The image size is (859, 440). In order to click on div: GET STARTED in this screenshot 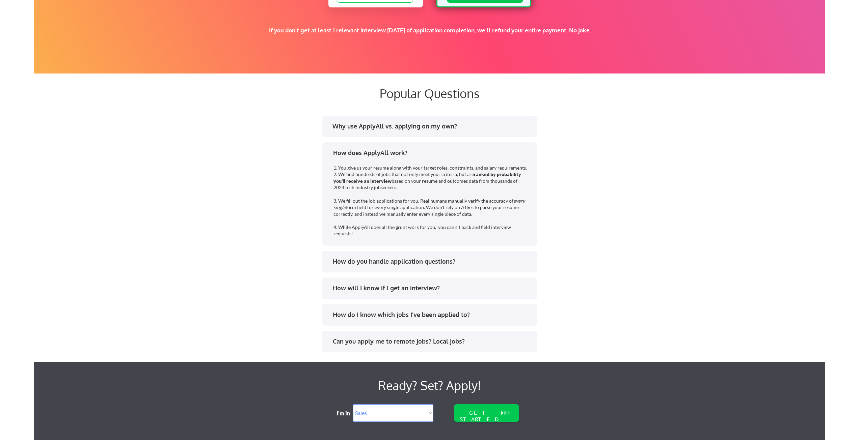, I will do `click(480, 416)`.